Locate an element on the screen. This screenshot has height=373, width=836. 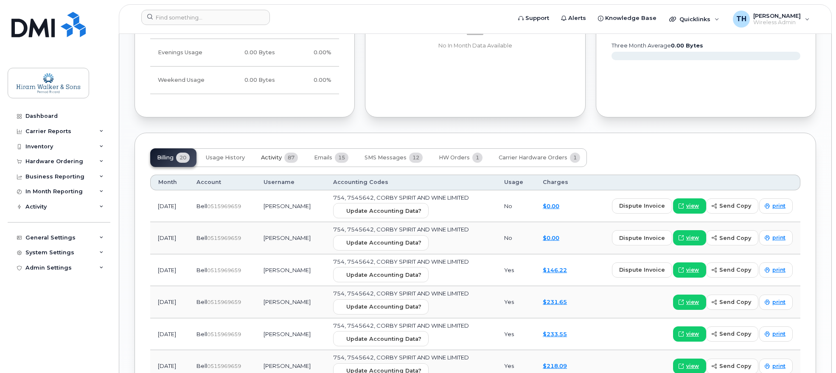
tr: Weekdays from 6:00pm to 8:00am is located at coordinates (244, 53).